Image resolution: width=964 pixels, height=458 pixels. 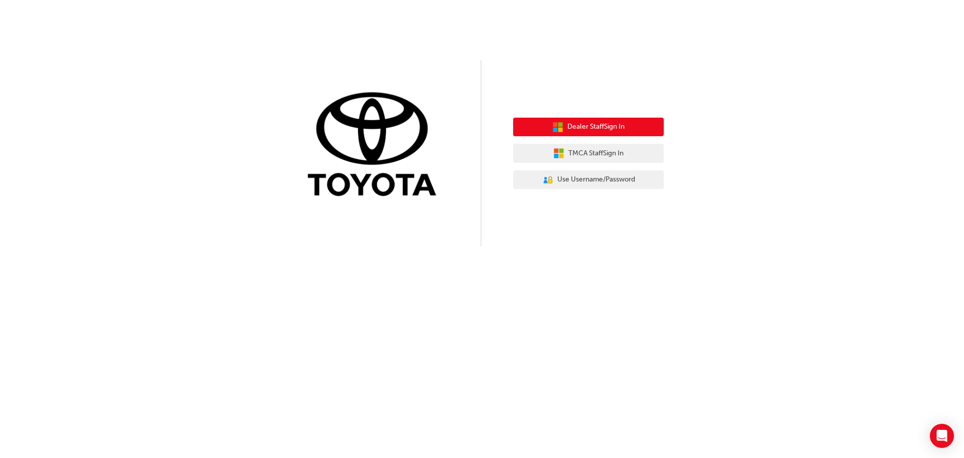 What do you see at coordinates (596, 127) in the screenshot?
I see `span: Dealer Staff Sign In` at bounding box center [596, 127].